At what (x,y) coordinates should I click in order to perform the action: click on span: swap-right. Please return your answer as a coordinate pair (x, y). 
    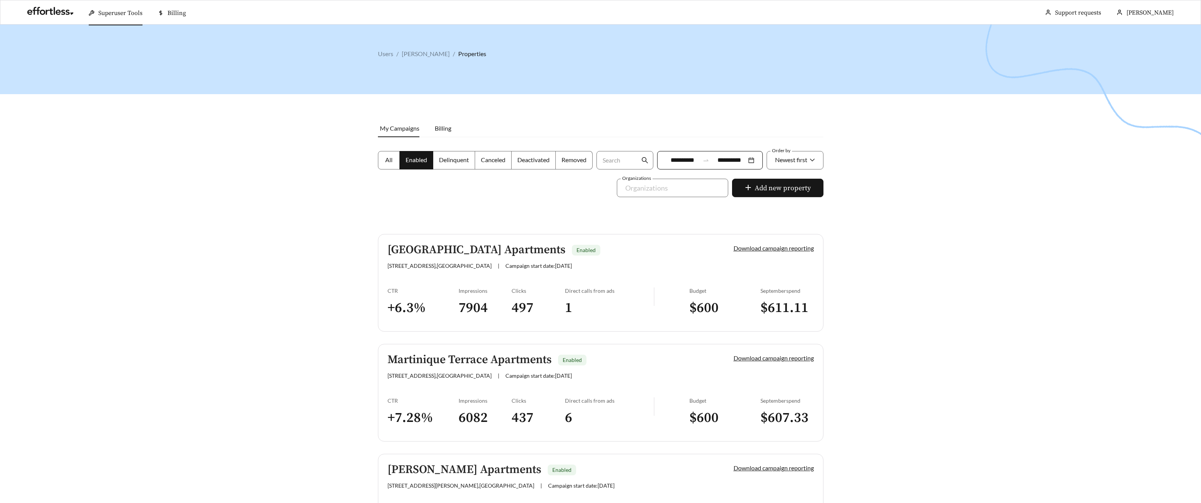
    Looking at the image, I should click on (706, 160).